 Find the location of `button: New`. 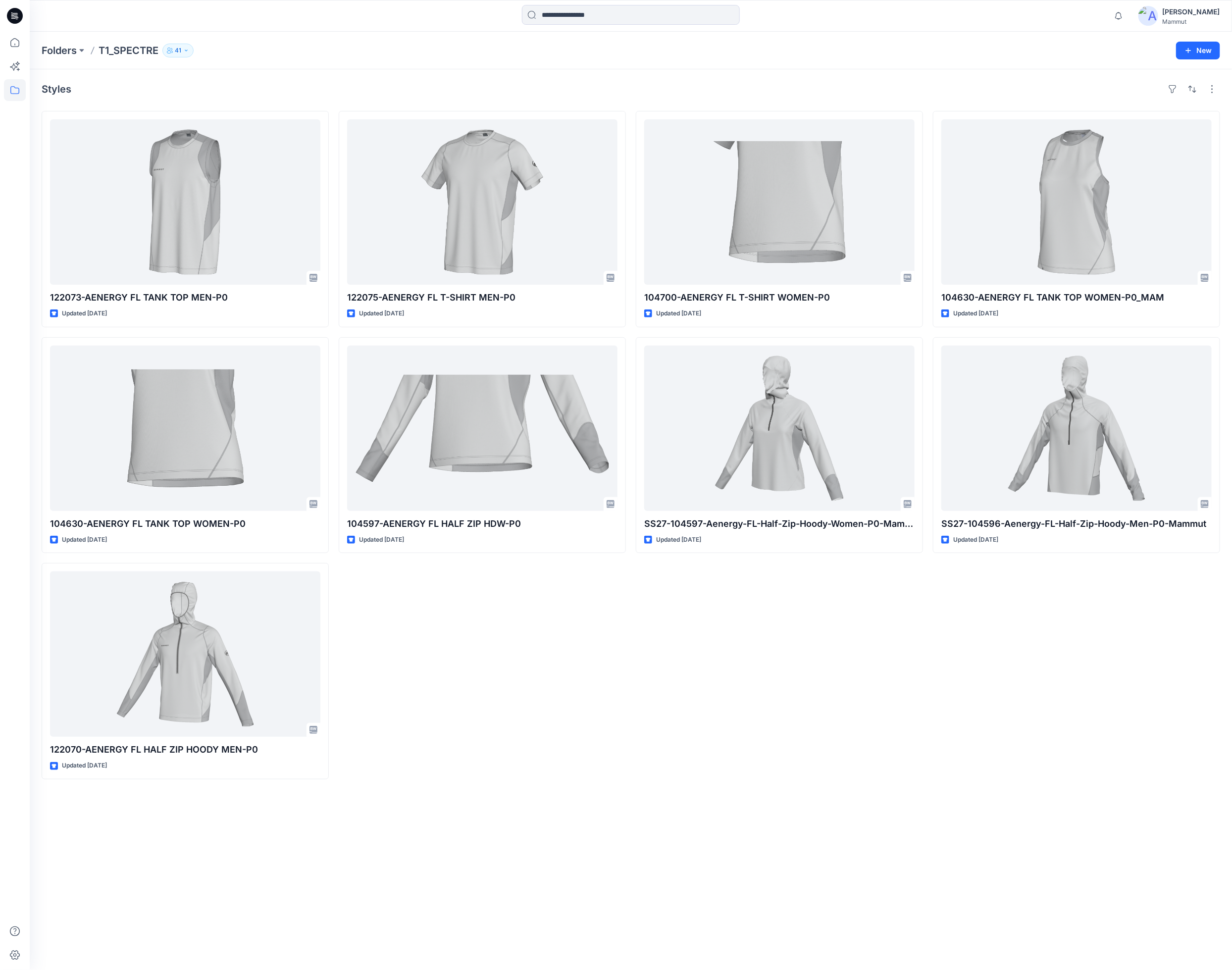

button: New is located at coordinates (1198, 51).